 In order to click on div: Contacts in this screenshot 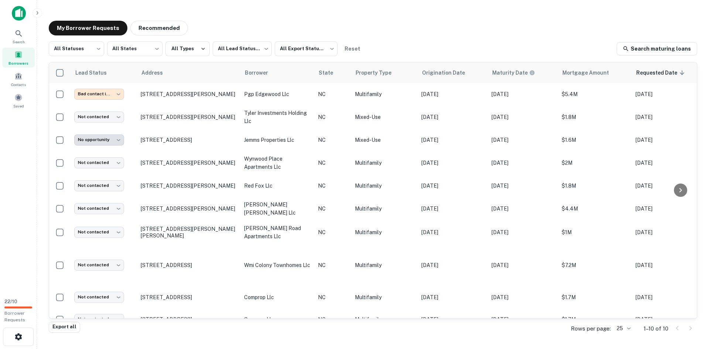, I will do `click(18, 79)`.